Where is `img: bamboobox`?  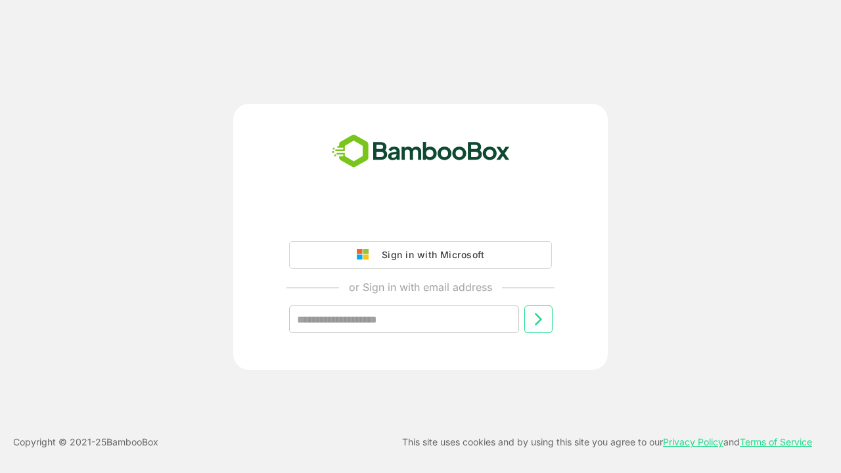 img: bamboobox is located at coordinates (421, 152).